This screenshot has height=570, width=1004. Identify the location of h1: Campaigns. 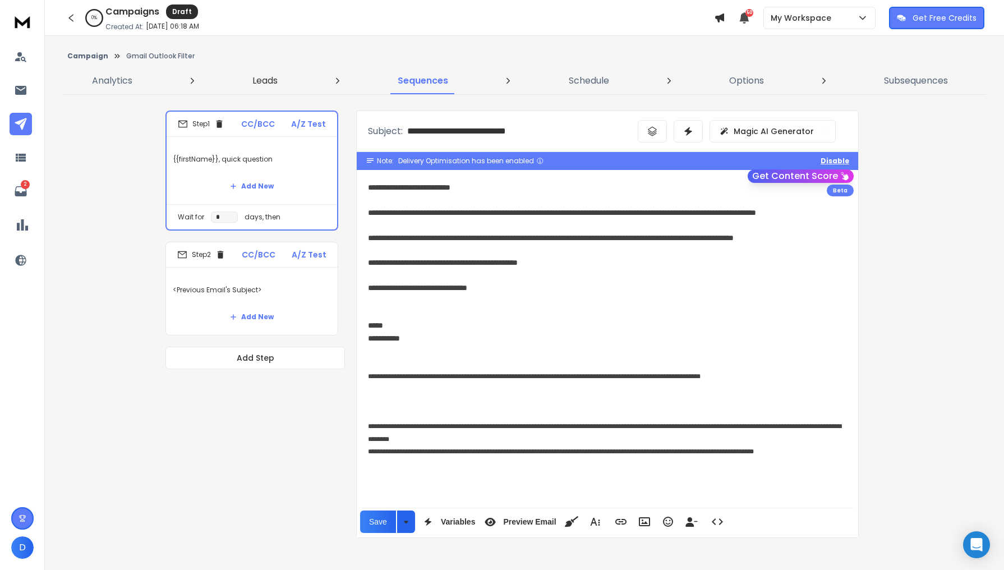
(132, 12).